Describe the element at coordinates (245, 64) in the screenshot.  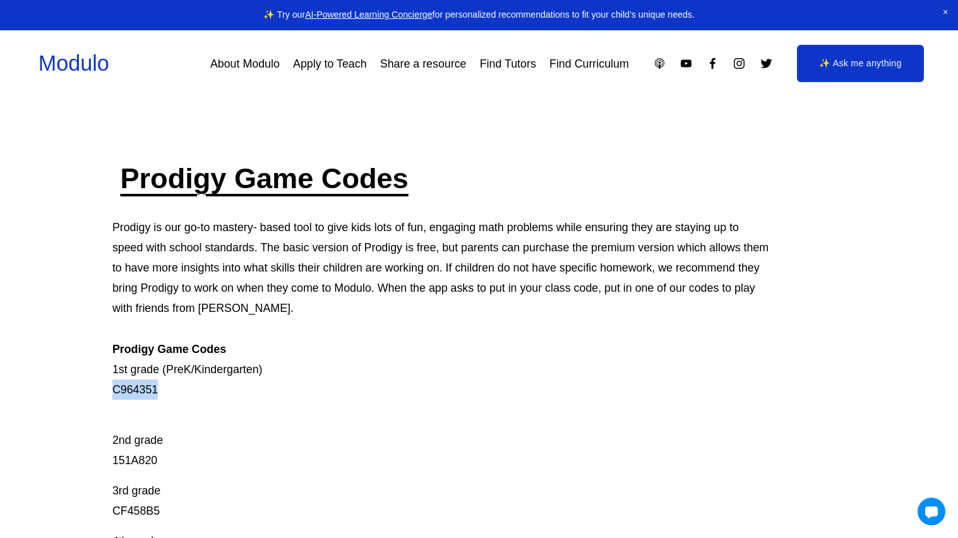
I see `a: About Modulo` at that location.